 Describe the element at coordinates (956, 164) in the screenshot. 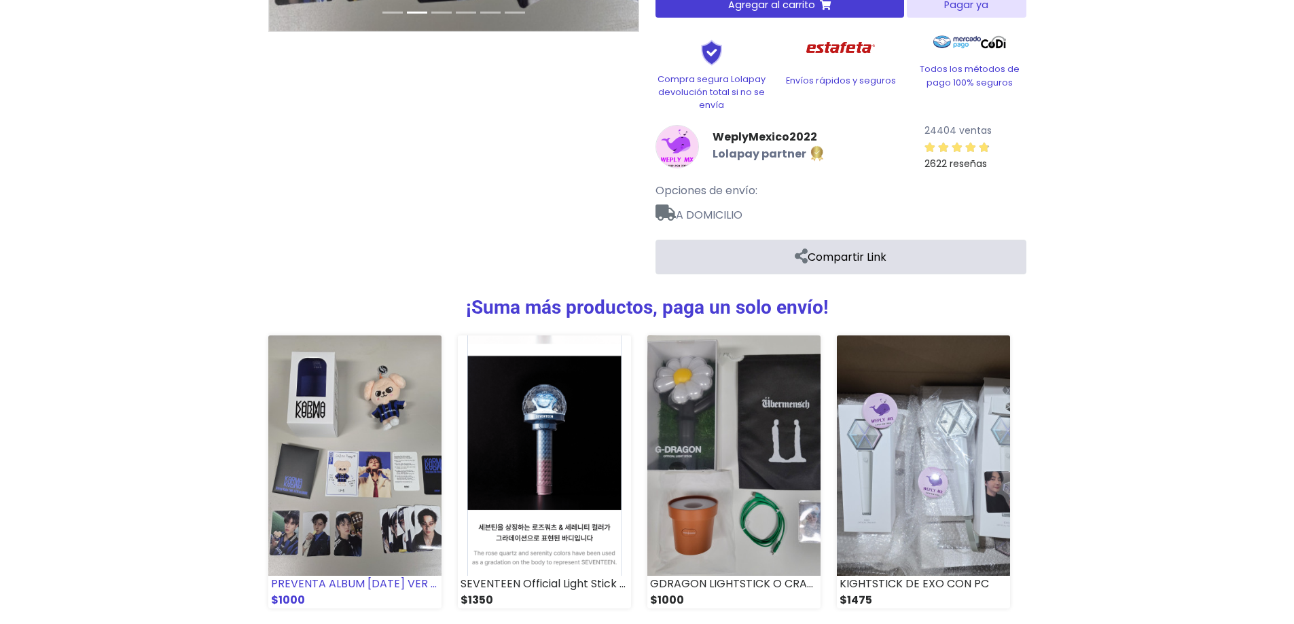

I see `small: 2622 reseñas` at that location.